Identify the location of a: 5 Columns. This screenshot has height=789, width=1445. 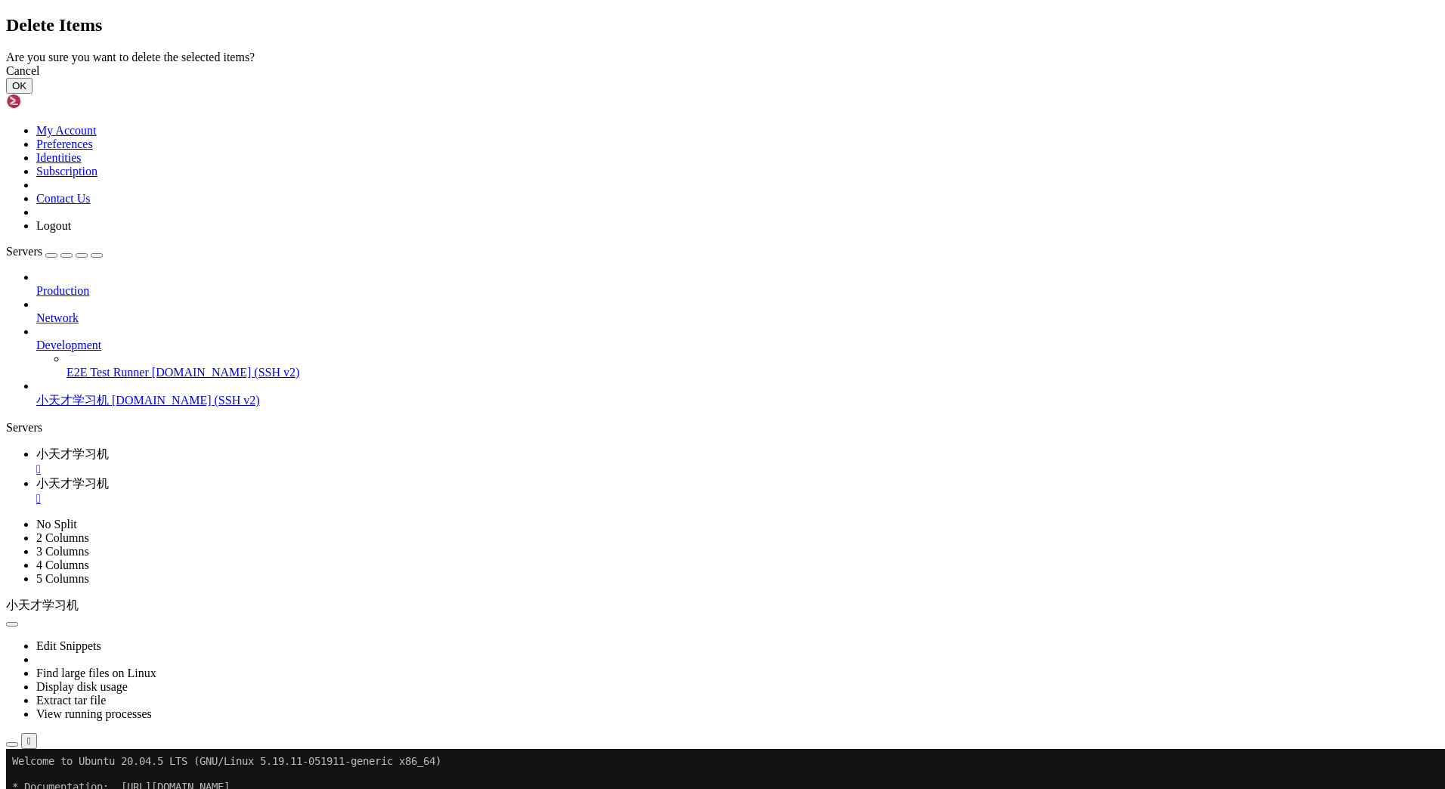
(63, 578).